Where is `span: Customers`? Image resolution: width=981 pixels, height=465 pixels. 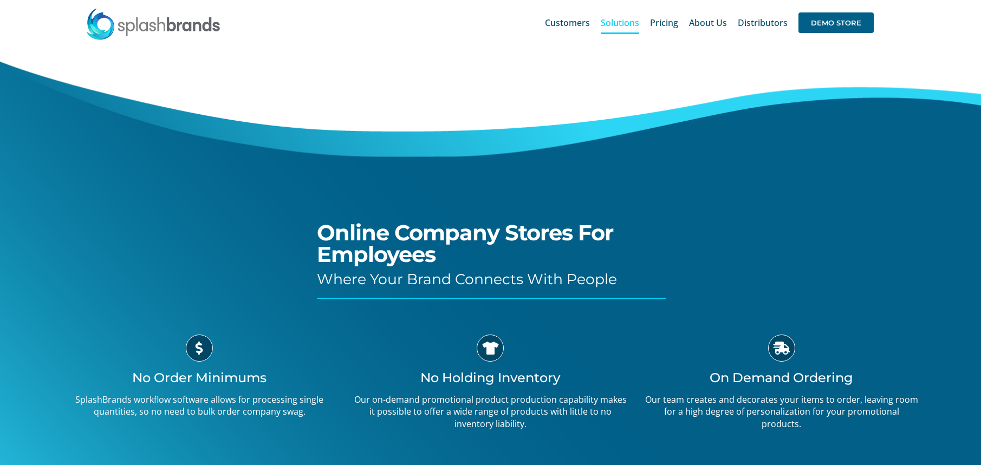 span: Customers is located at coordinates (567, 23).